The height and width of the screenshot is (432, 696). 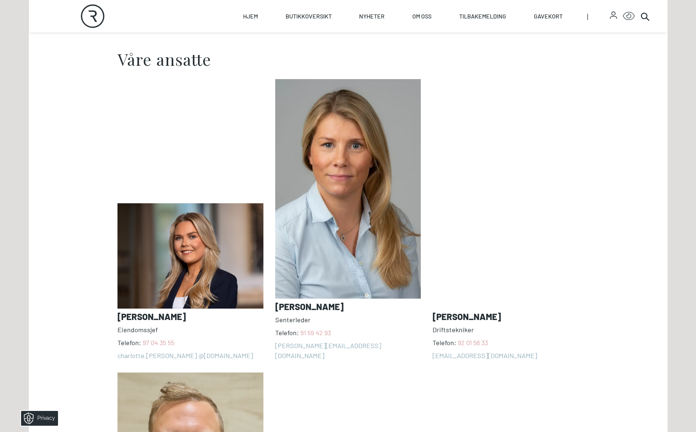 I want to click on h2: Våre ansatte, so click(x=348, y=59).